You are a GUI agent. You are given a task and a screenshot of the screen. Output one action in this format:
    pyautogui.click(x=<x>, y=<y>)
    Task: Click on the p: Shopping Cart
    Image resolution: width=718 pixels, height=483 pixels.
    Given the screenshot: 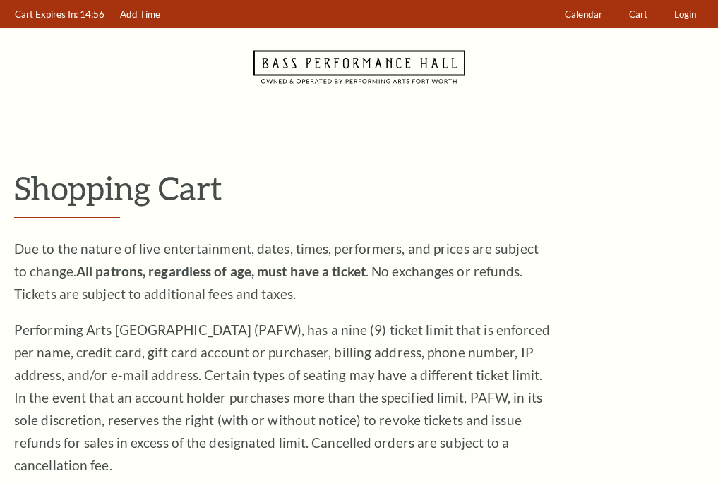 What is the action you would take?
    pyautogui.click(x=359, y=188)
    